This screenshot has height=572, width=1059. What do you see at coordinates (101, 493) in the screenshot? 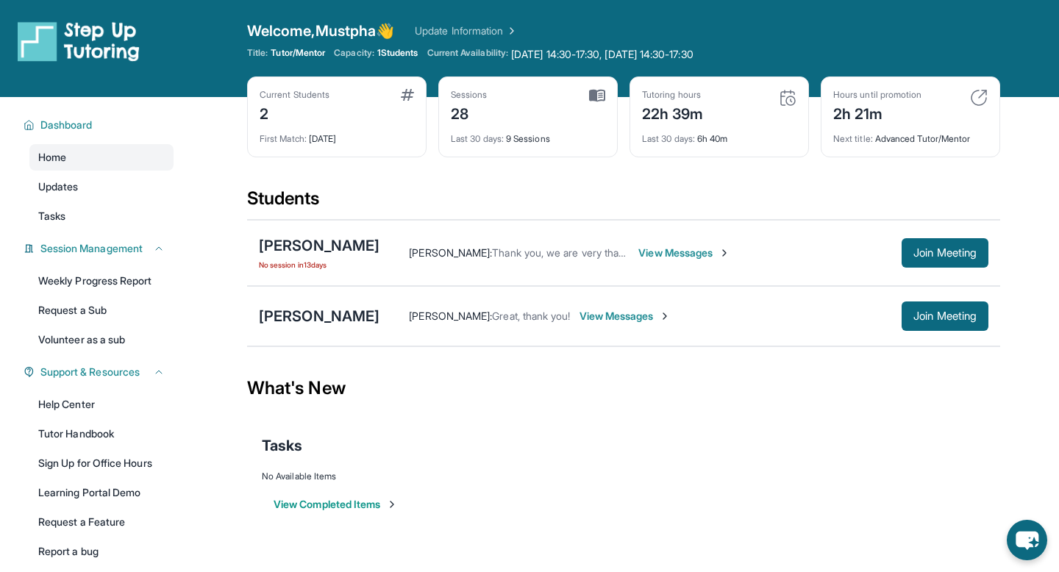
I see `a: Learning Portal Demo` at bounding box center [101, 493].